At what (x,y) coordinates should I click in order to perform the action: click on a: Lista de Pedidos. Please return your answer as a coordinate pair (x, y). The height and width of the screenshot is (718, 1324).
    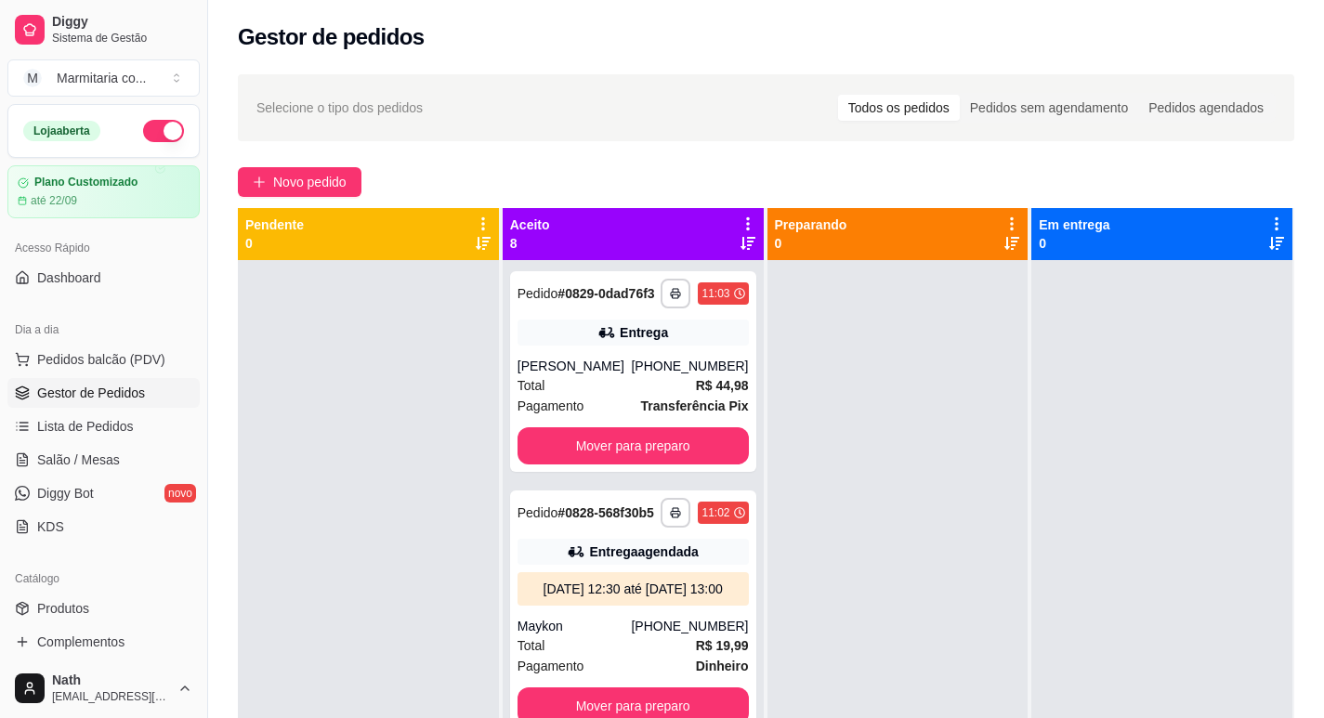
    Looking at the image, I should click on (103, 426).